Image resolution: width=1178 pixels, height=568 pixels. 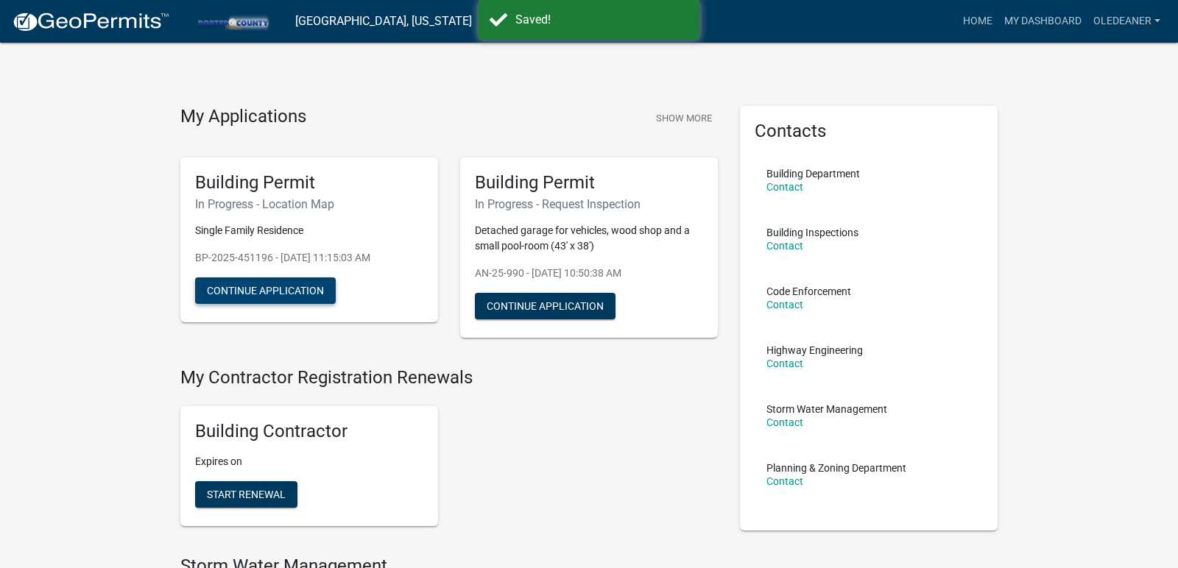 What do you see at coordinates (869, 131) in the screenshot?
I see `h5: Contacts` at bounding box center [869, 131].